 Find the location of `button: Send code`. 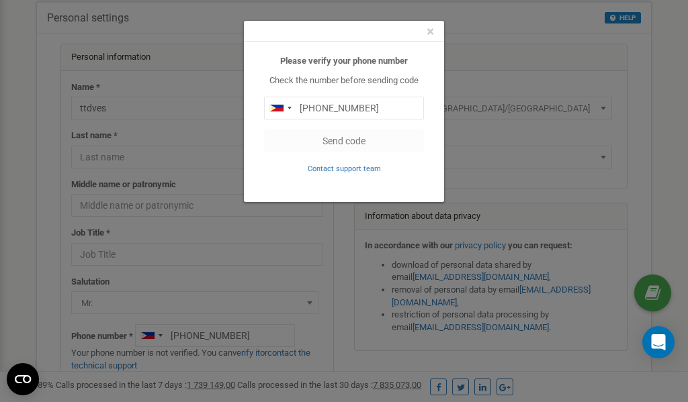

button: Send code is located at coordinates (344, 141).